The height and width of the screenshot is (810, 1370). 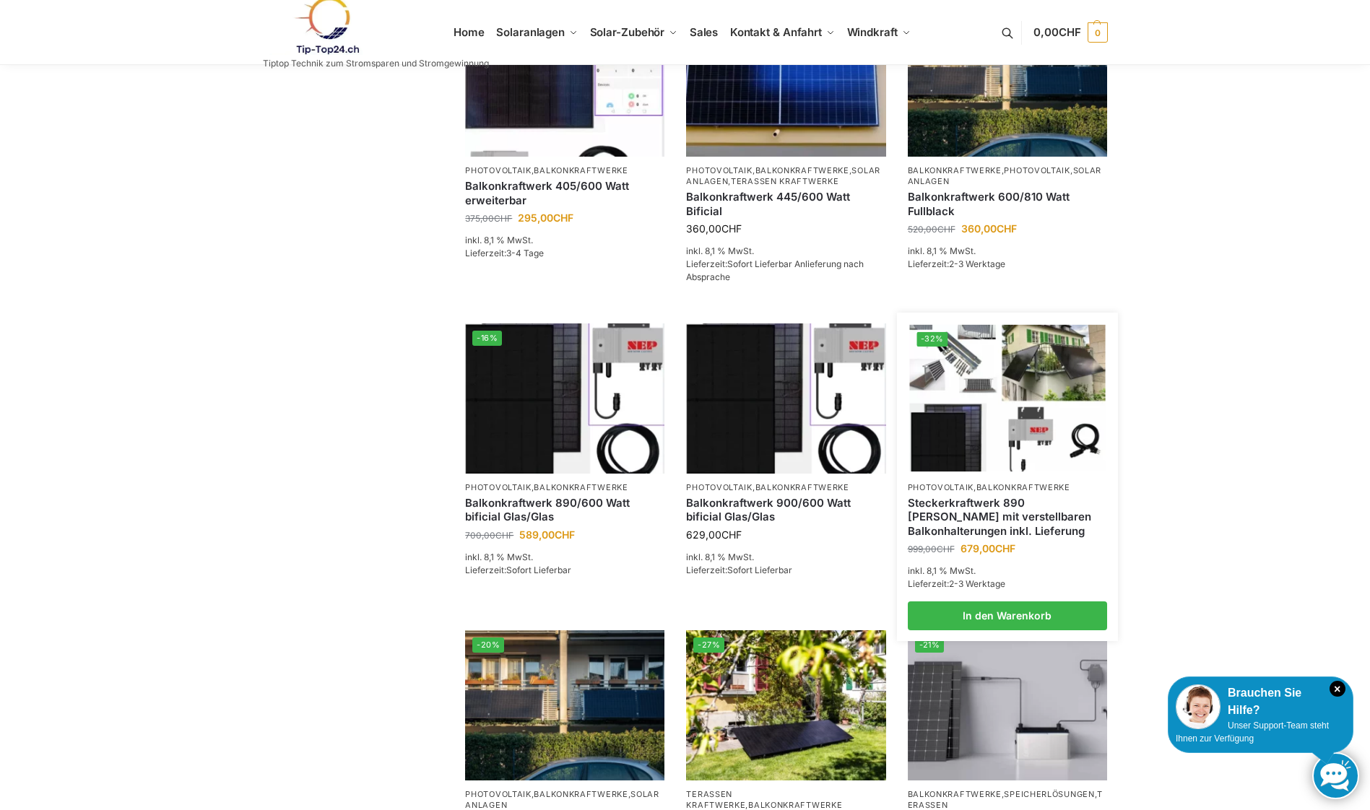 What do you see at coordinates (1252, 732) in the screenshot?
I see `span: Unser Support-Team steht Ihnen zur Verfügung` at bounding box center [1252, 732].